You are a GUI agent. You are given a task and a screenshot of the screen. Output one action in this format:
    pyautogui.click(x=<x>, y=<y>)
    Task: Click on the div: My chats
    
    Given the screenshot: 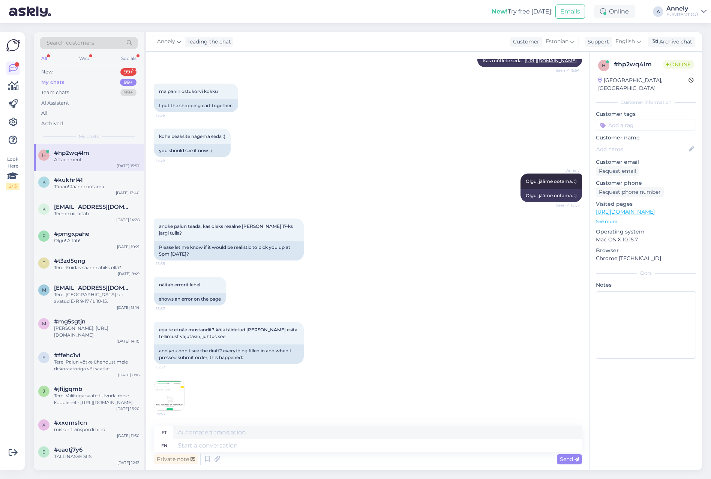 What is the action you would take?
    pyautogui.click(x=53, y=82)
    